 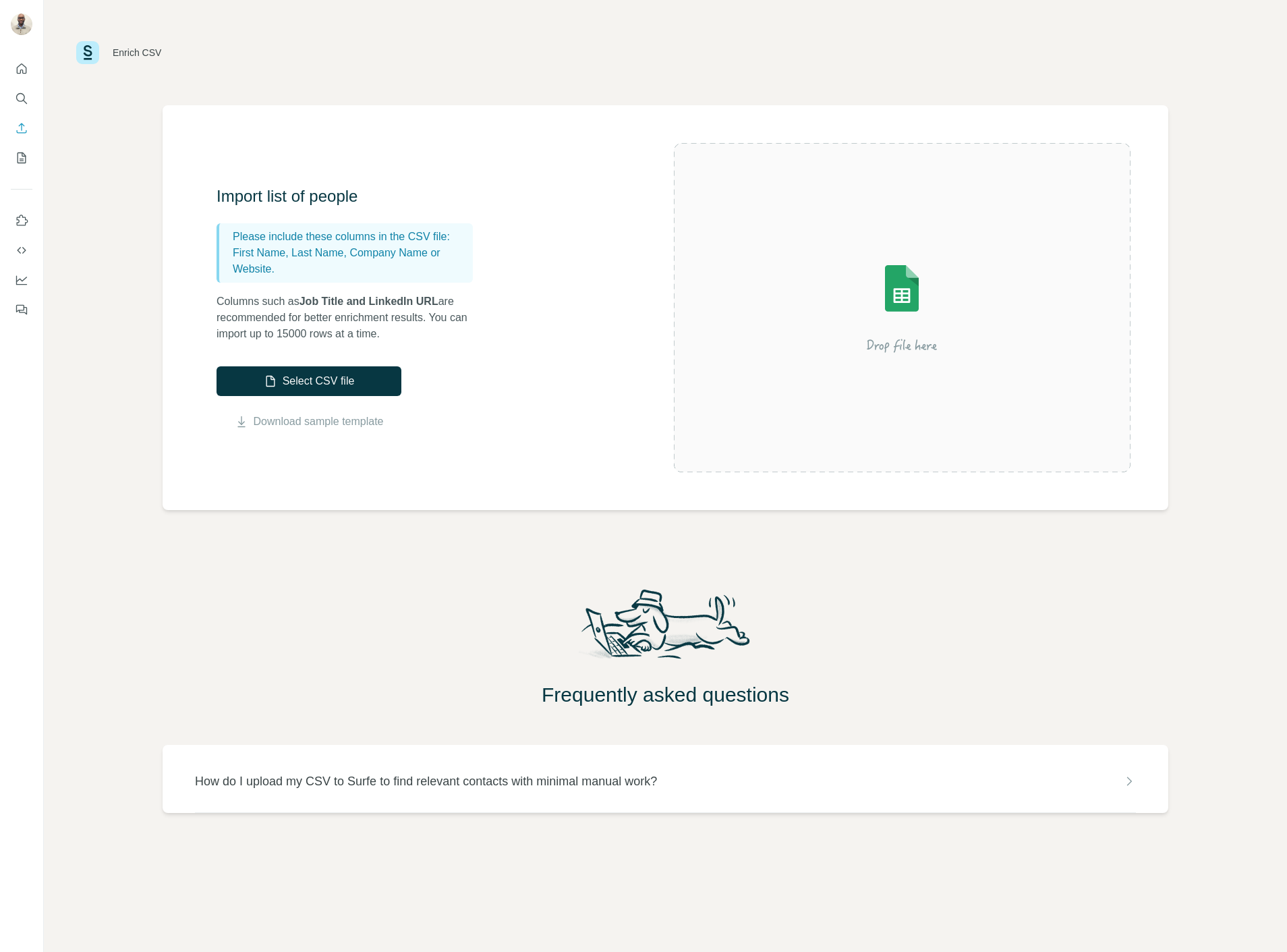 I want to click on span: Job Title and LinkedIn URL, so click(x=369, y=301).